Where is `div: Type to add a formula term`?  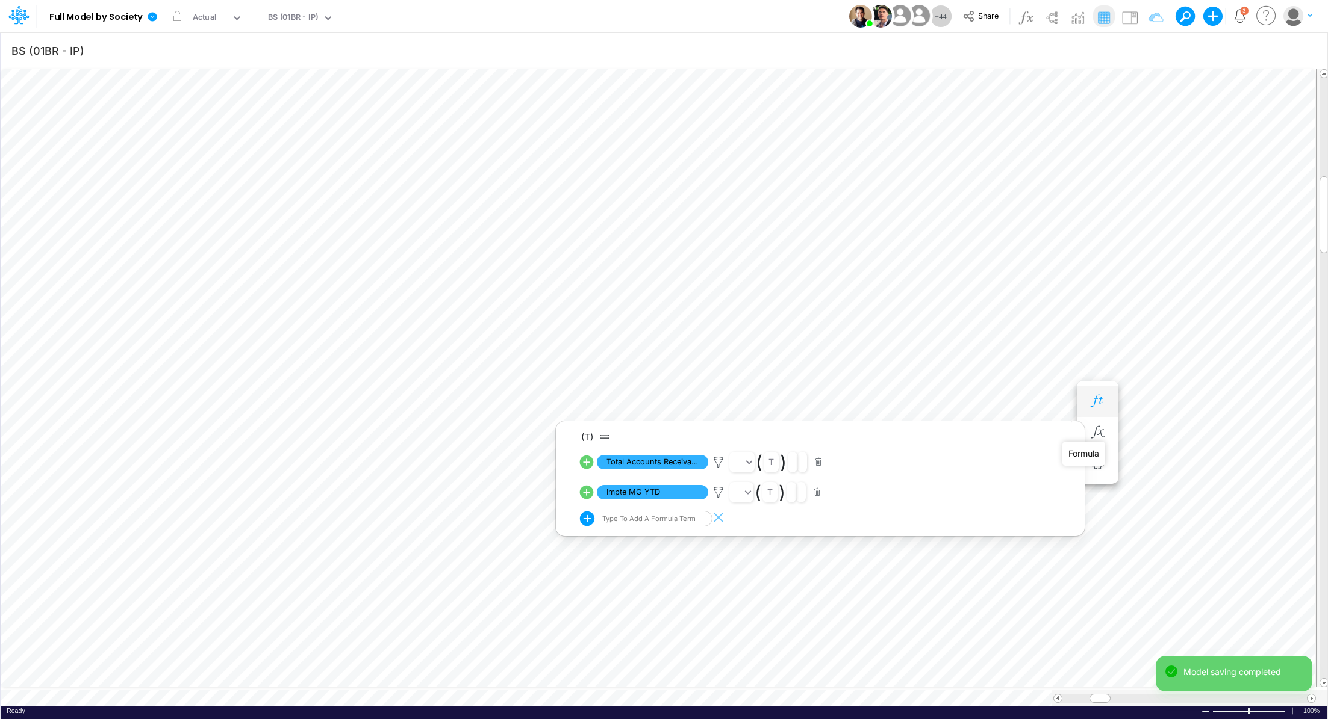
div: Type to add a formula term is located at coordinates (647, 519).